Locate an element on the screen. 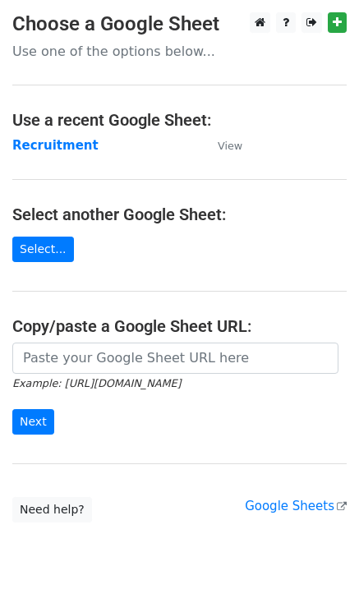 The width and height of the screenshot is (359, 603). h4: Select another Google Sheet: is located at coordinates (179, 214).